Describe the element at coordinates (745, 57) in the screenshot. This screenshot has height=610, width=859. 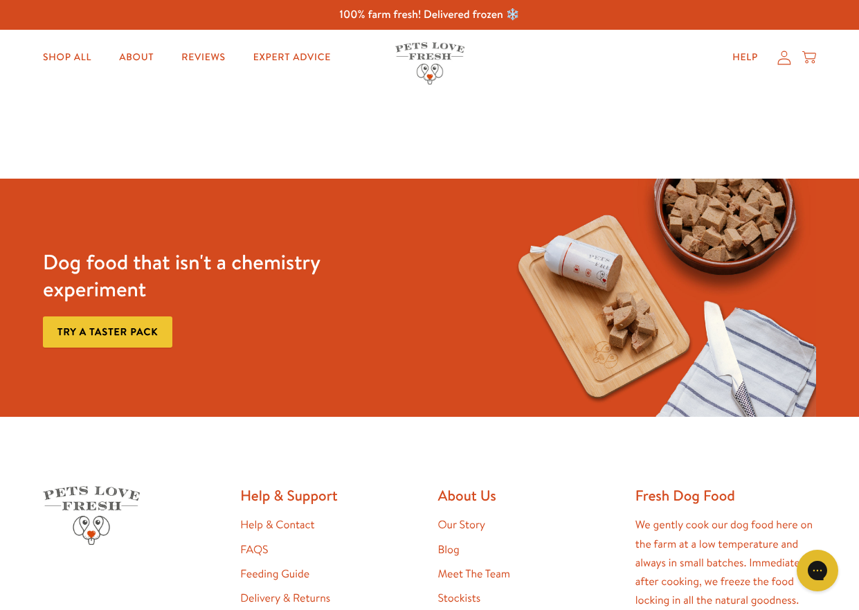
I see `a: Help` at that location.